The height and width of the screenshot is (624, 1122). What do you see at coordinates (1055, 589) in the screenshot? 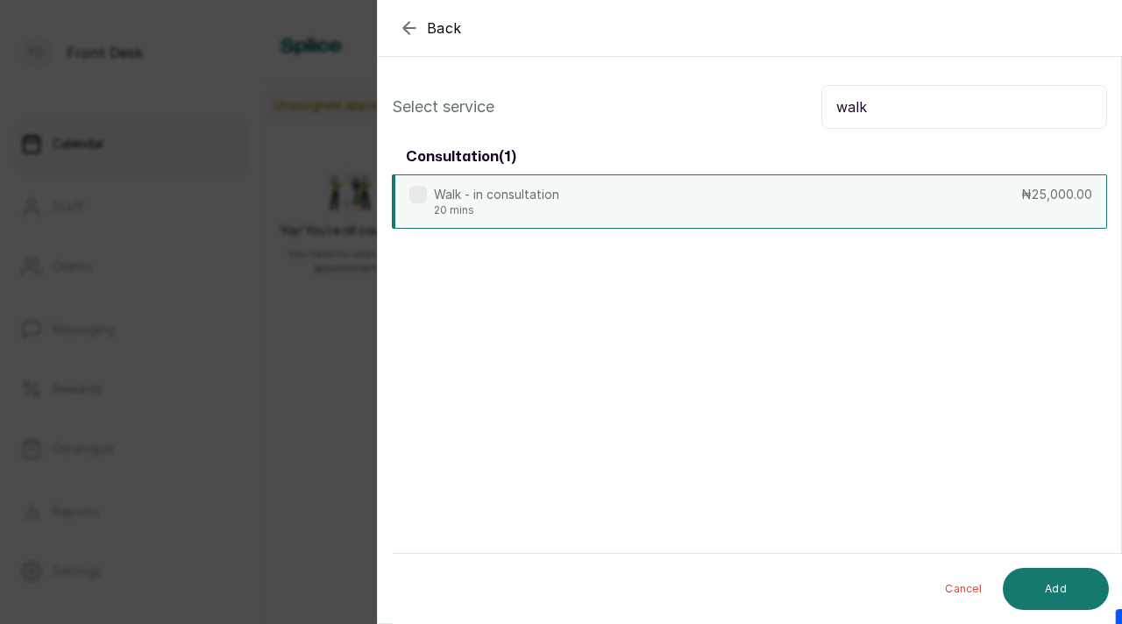
I see `button: Add` at bounding box center [1055, 589].